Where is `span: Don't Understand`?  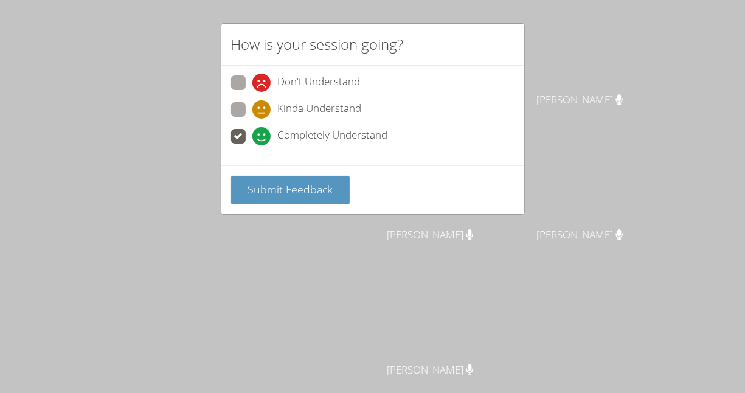
span: Don't Understand is located at coordinates (319, 83).